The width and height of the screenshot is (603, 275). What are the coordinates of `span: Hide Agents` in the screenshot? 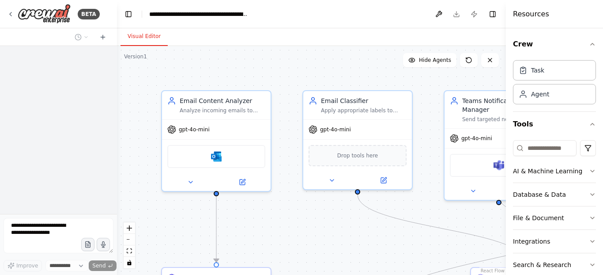 It's located at (435, 60).